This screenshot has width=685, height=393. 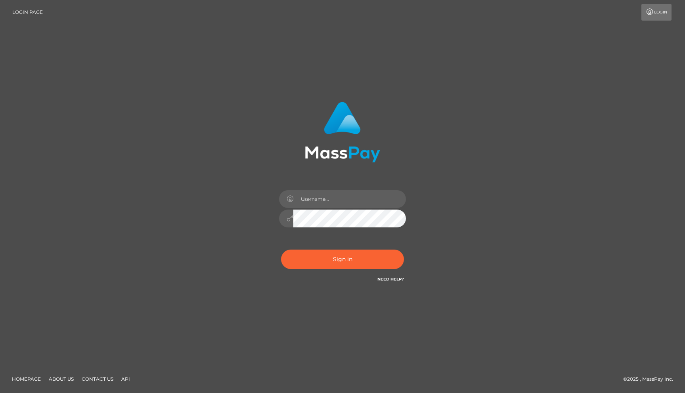 What do you see at coordinates (651, 379) in the screenshot?
I see `div: © 2025 , MassPay Inc.` at bounding box center [651, 379].